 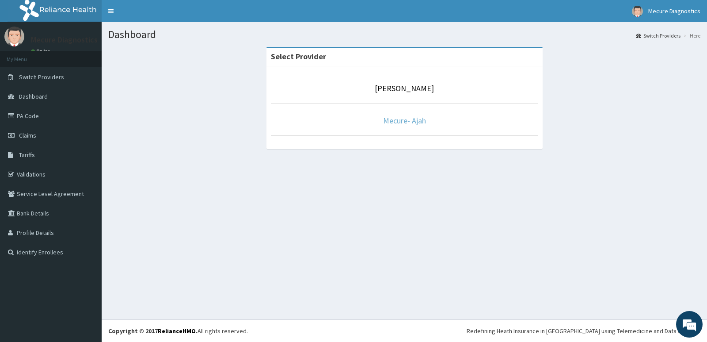 What do you see at coordinates (42, 77) in the screenshot?
I see `span: Switch Providers` at bounding box center [42, 77].